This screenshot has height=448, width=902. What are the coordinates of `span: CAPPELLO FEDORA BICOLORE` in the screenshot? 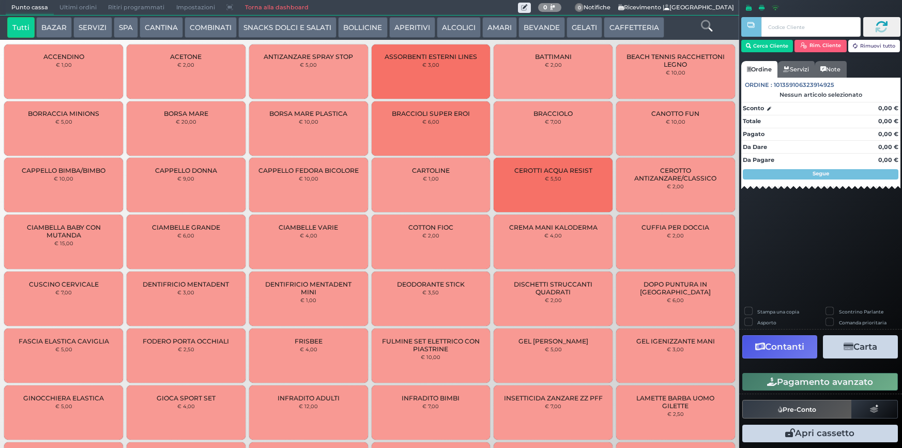 It's located at (309, 170).